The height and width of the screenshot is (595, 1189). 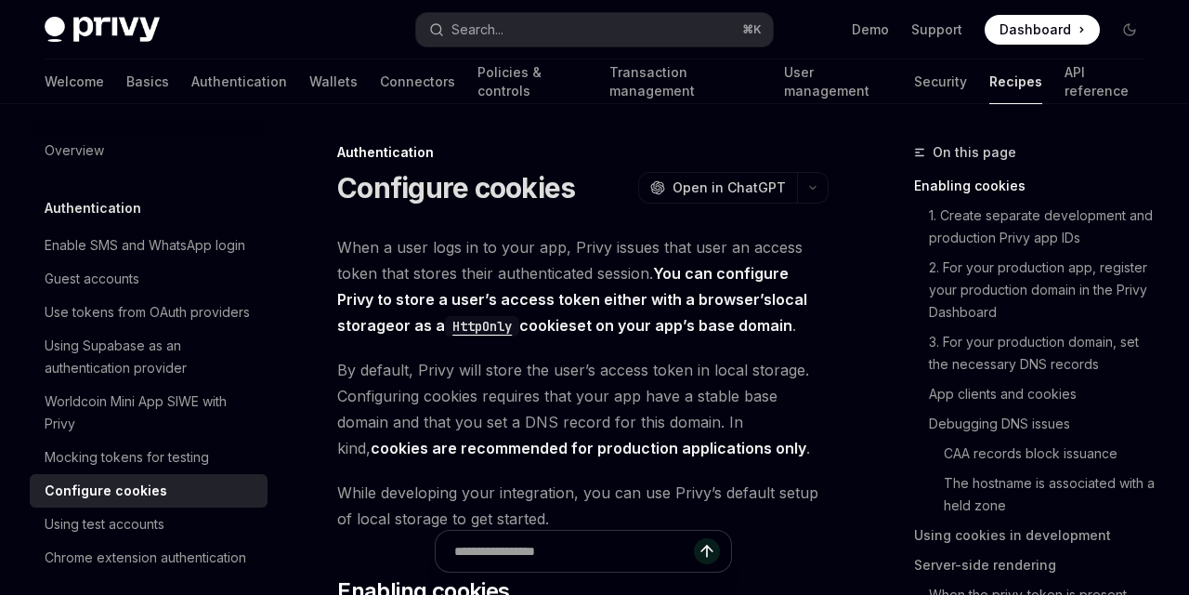 I want to click on a: Welcome, so click(x=74, y=82).